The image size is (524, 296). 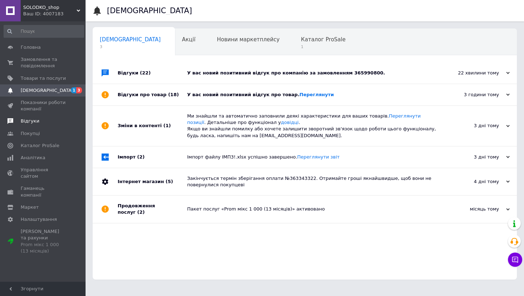 I want to click on span: (22), so click(x=145, y=73).